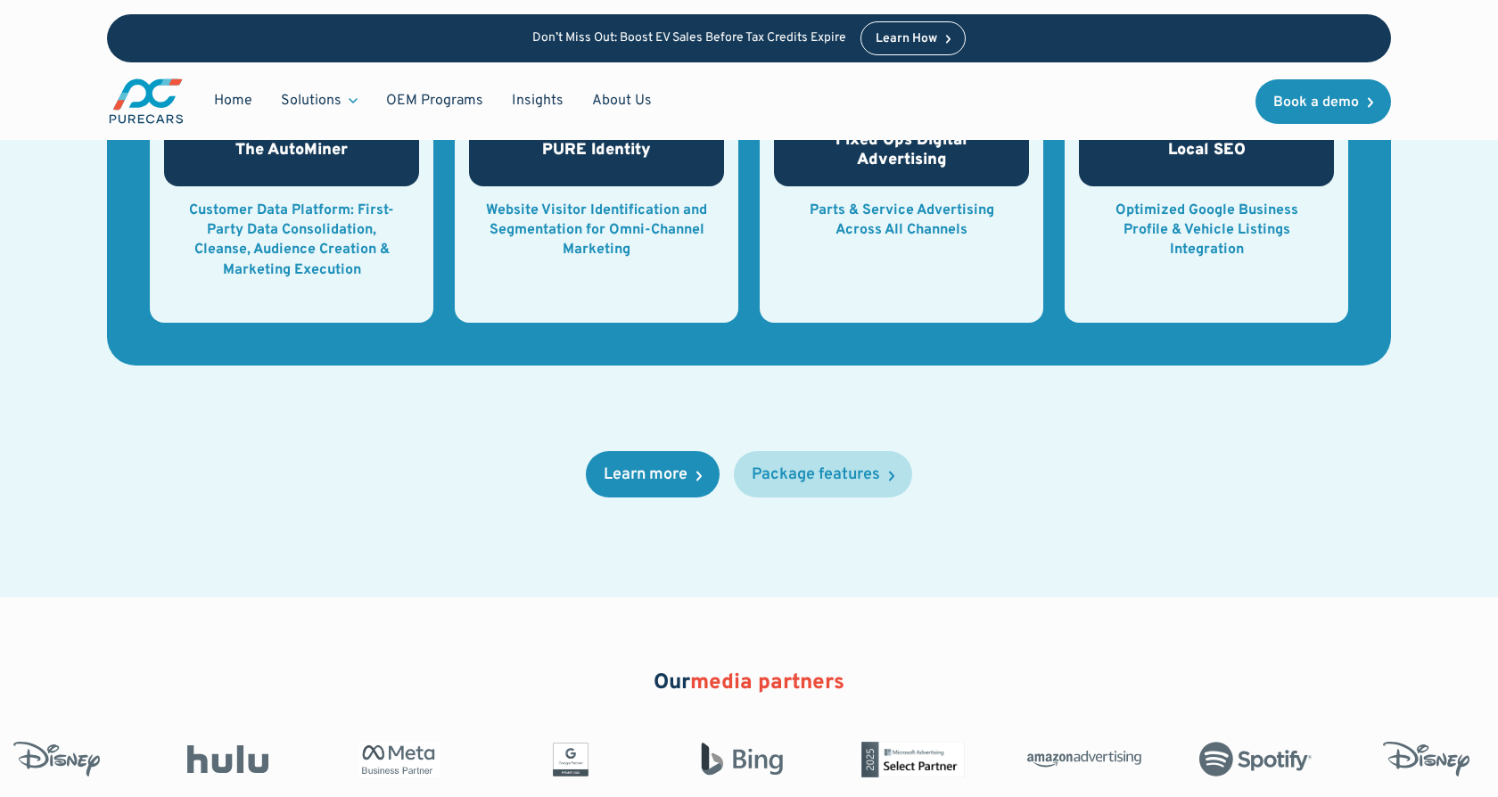 The height and width of the screenshot is (797, 1498). I want to click on img: Disney, so click(1426, 760).